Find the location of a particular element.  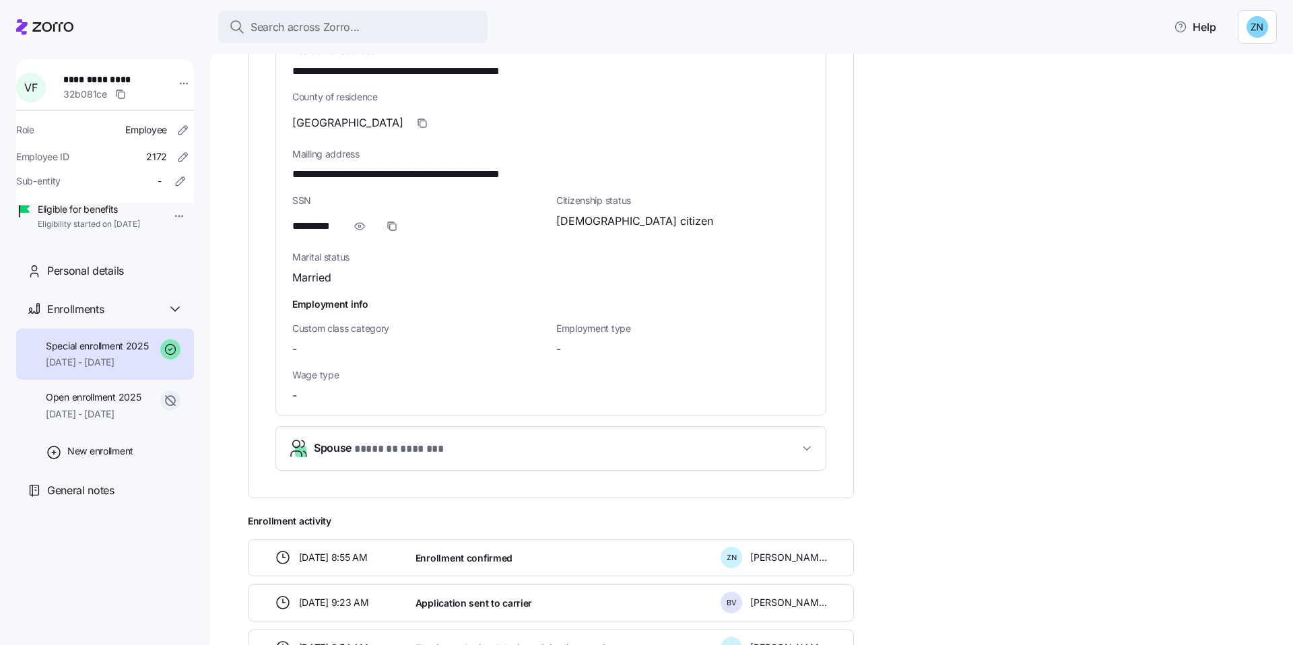

span: Marital status is located at coordinates (419, 257).